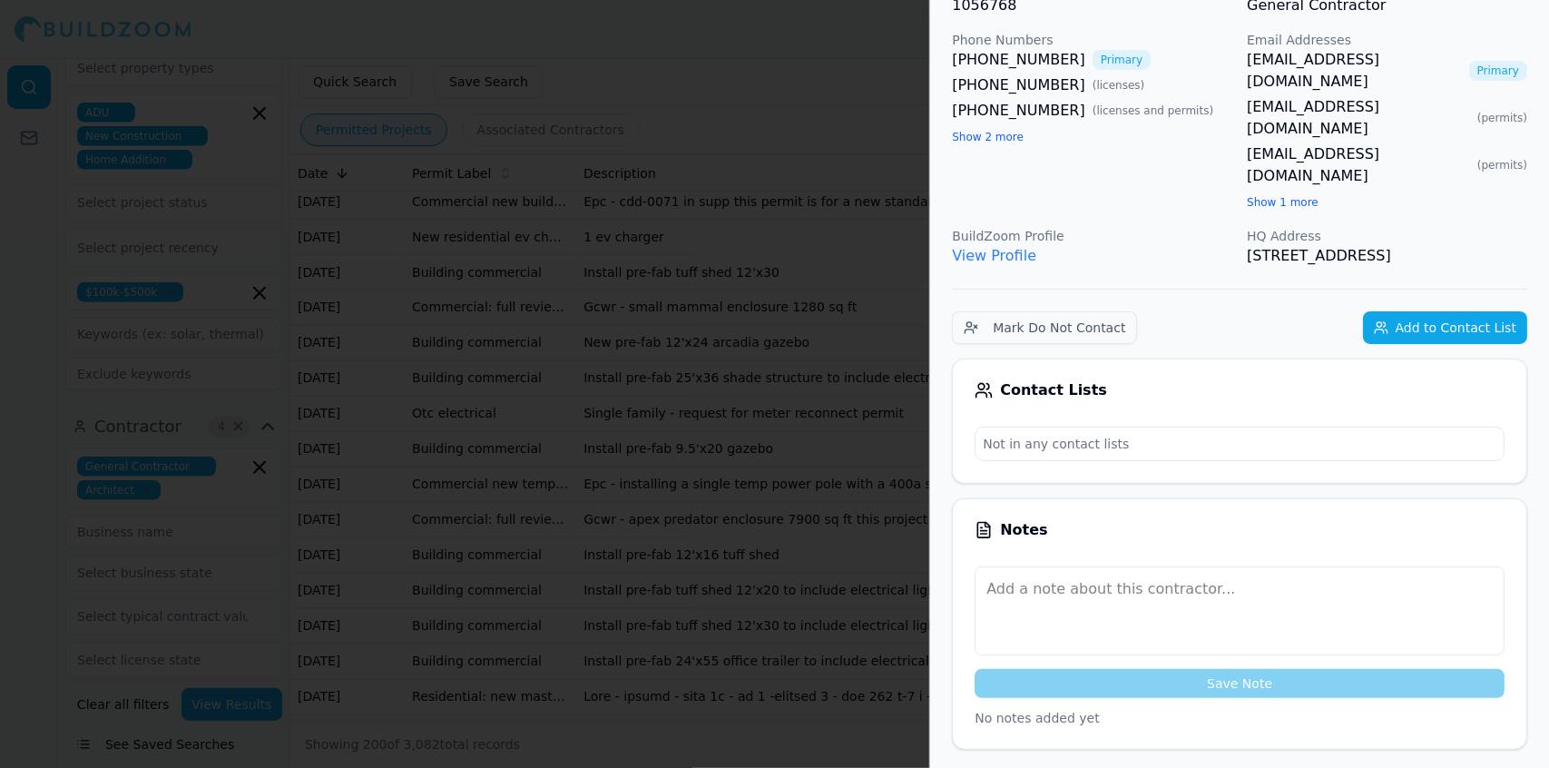 Image resolution: width=1549 pixels, height=768 pixels. What do you see at coordinates (994, 255) in the screenshot?
I see `a: View Profile` at bounding box center [994, 255].